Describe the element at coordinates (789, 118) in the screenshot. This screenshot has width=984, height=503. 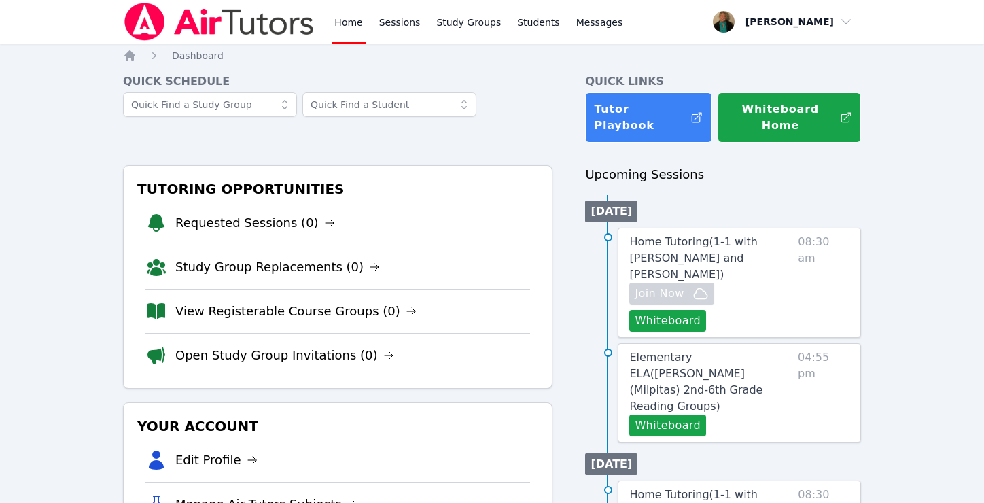
I see `button: Whiteboard Home` at that location.